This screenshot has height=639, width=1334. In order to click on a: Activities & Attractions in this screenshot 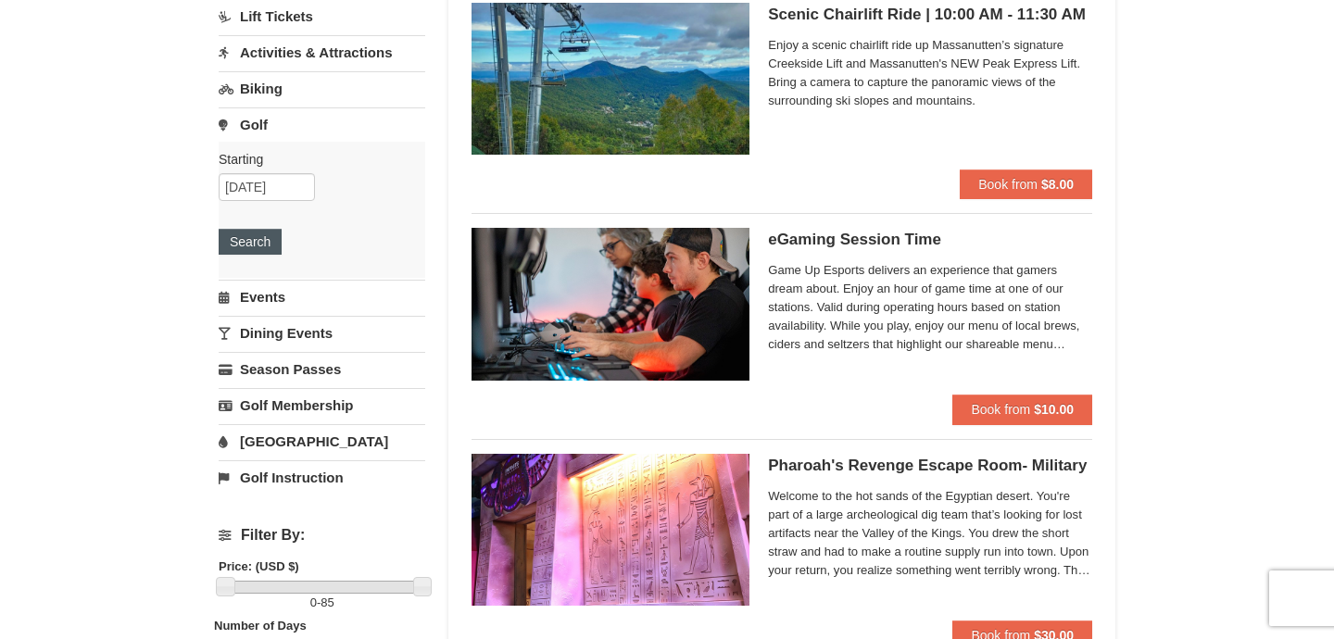, I will do `click(321, 52)`.